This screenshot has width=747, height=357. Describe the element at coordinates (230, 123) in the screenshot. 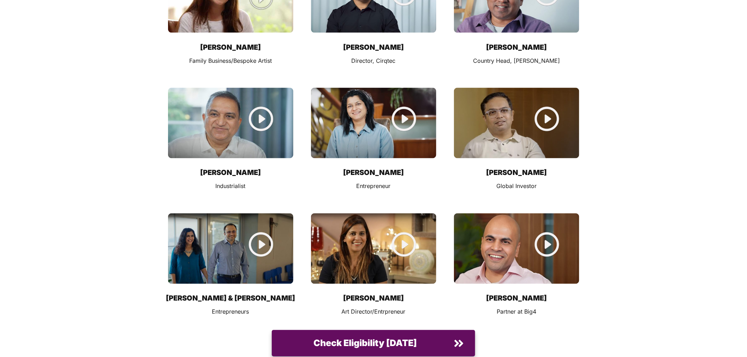

I see `img: Janak Bhalaria` at that location.